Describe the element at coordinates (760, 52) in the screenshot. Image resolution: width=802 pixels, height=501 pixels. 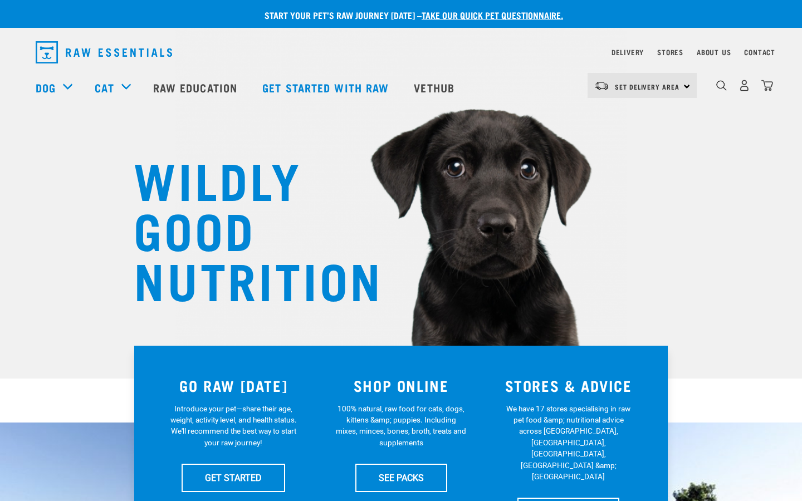
I see `a: Contact` at that location.